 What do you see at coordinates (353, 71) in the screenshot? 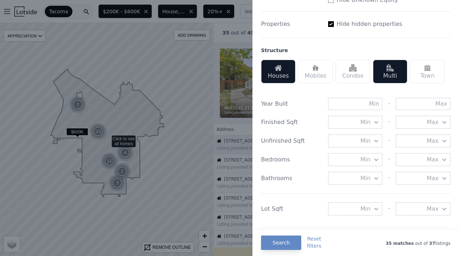
I see `div: Condos` at bounding box center [353, 71].